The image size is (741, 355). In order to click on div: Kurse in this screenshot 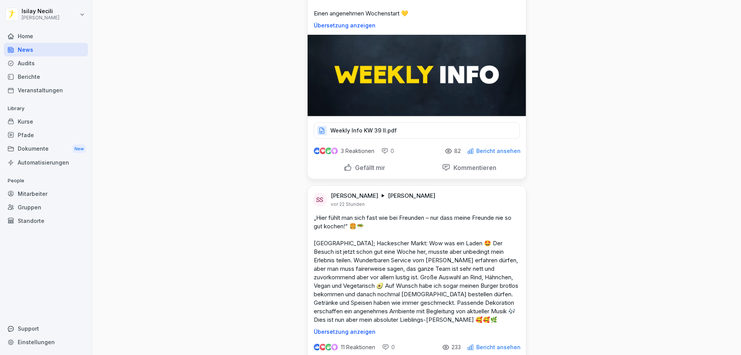, I will do `click(46, 121)`.